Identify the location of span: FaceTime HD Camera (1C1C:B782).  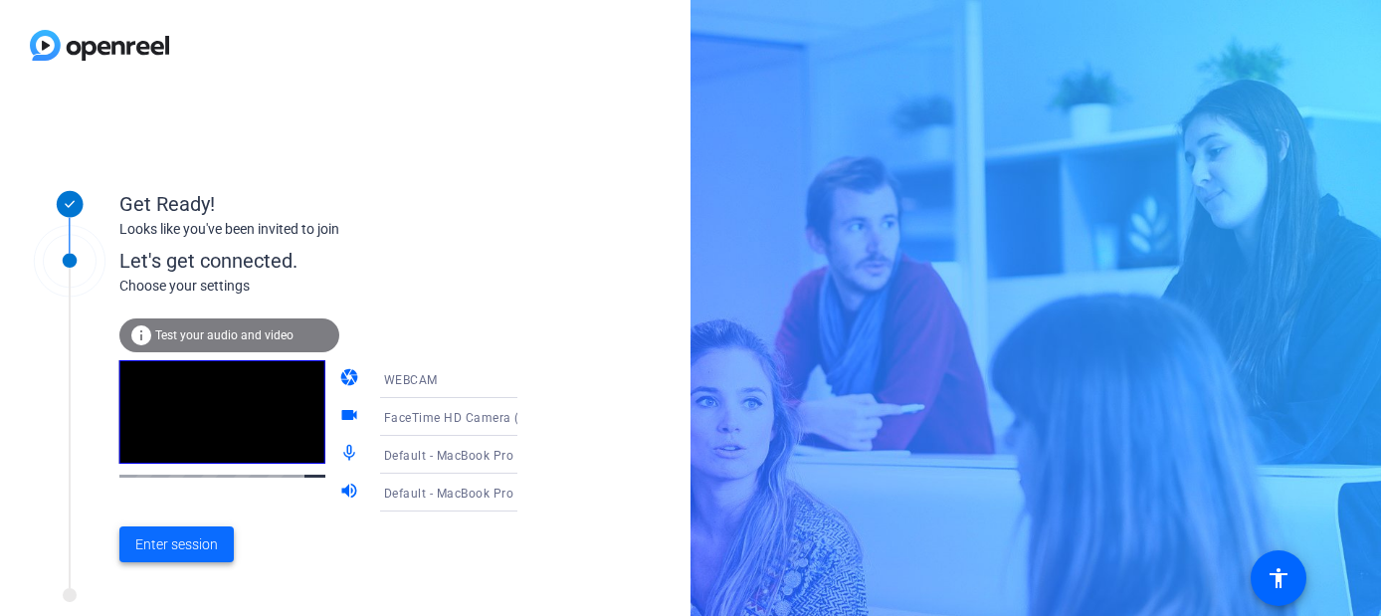
(486, 417).